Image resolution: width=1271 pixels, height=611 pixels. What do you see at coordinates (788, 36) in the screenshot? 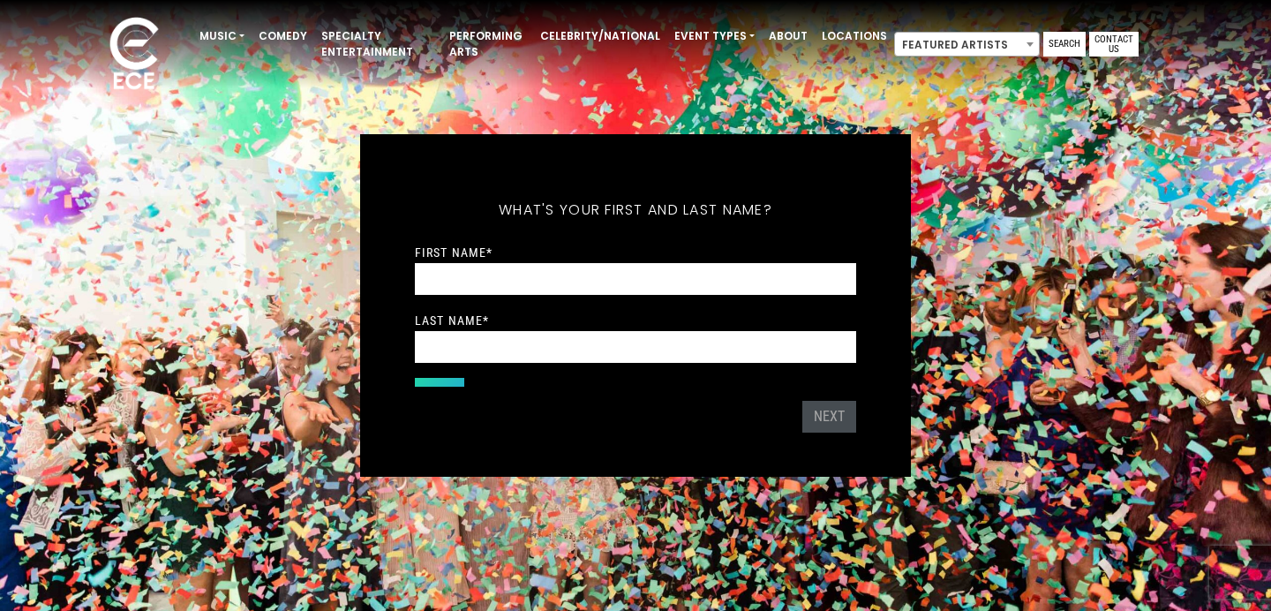
I see `a: About` at bounding box center [788, 36].